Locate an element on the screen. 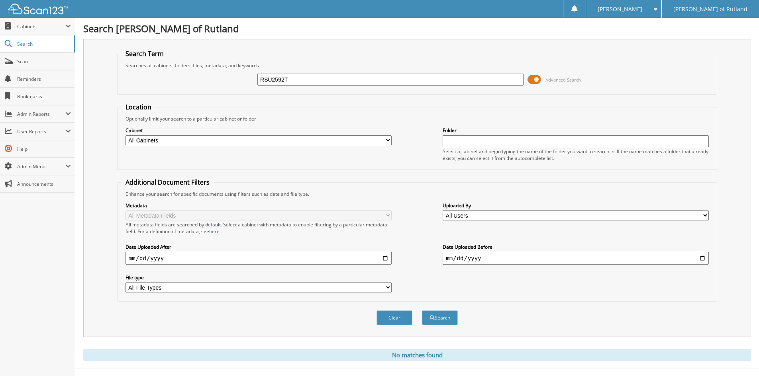 This screenshot has height=376, width=759. div: Searches all cabinets, folders, files, metadata, and keywords is located at coordinates (417, 65).